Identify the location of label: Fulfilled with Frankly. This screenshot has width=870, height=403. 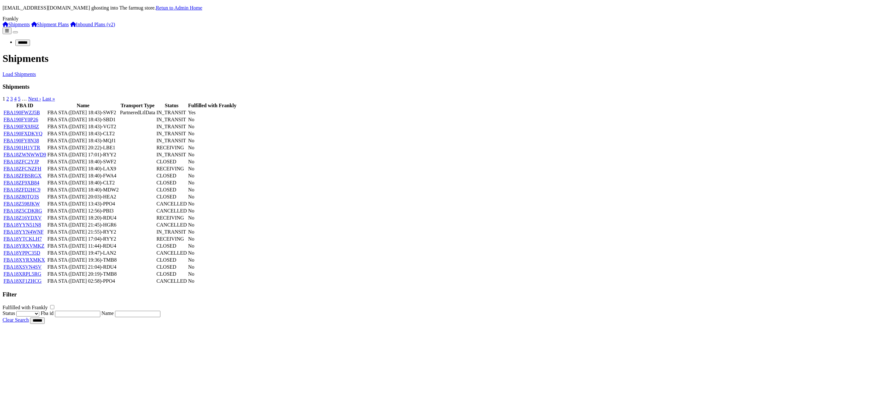
(25, 308).